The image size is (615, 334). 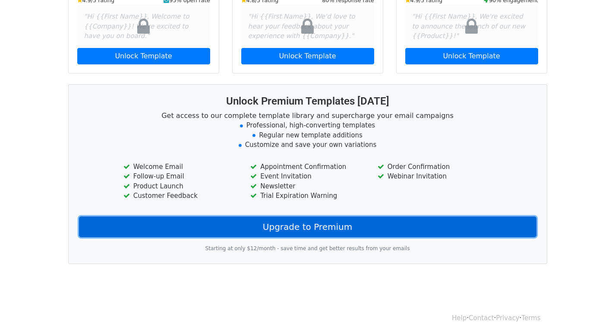 I want to click on li: Newsletter, so click(x=307, y=186).